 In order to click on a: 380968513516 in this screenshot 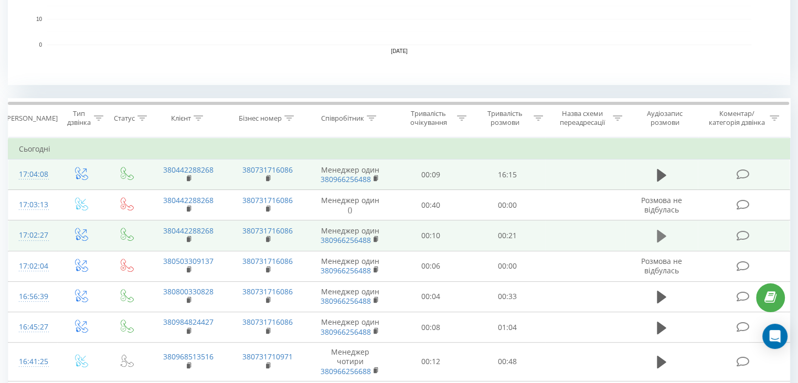, I will do `click(188, 356)`.